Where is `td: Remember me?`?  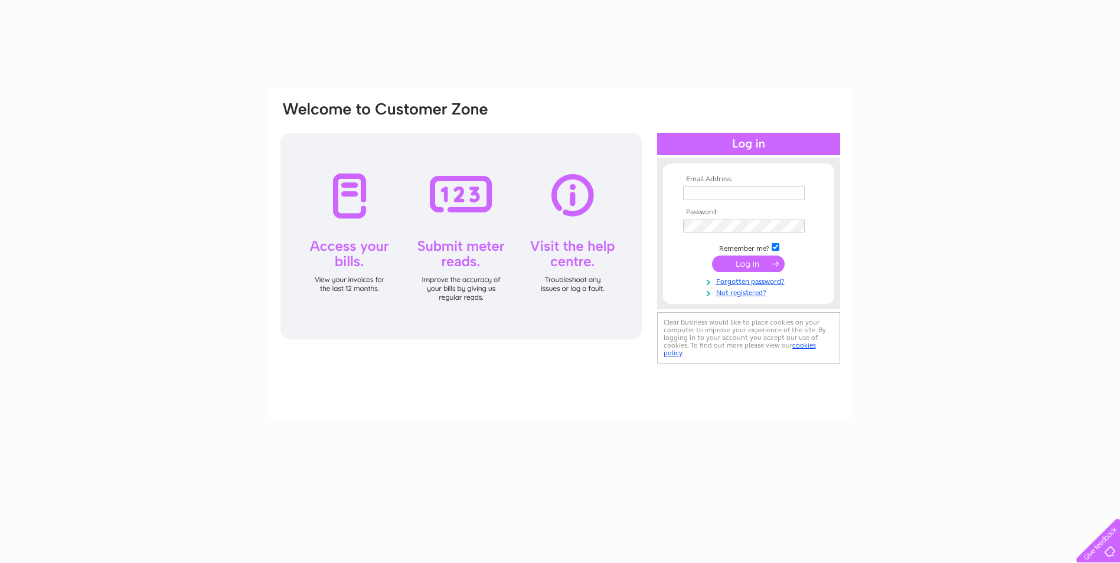
td: Remember me? is located at coordinates (749, 247).